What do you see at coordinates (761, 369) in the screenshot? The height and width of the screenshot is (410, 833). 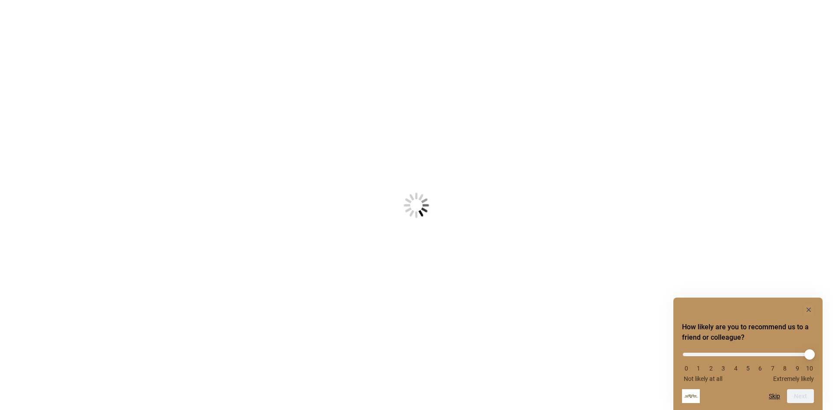 I see `li: 6` at bounding box center [761, 369].